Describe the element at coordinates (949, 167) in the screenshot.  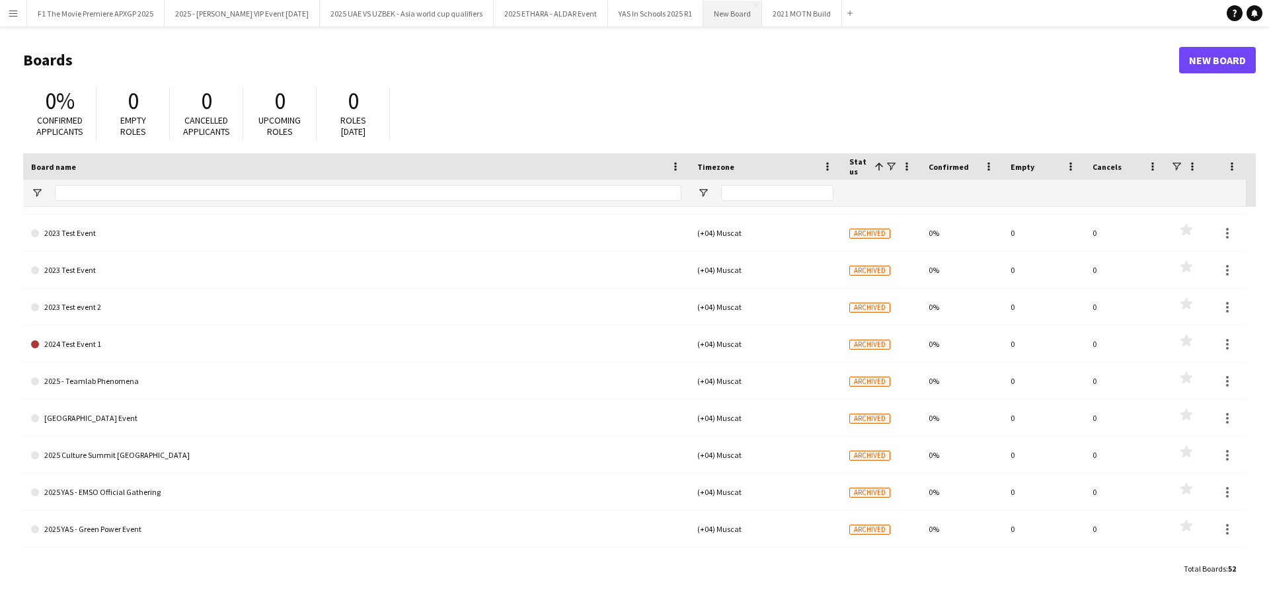
I see `span: Confirmed` at that location.